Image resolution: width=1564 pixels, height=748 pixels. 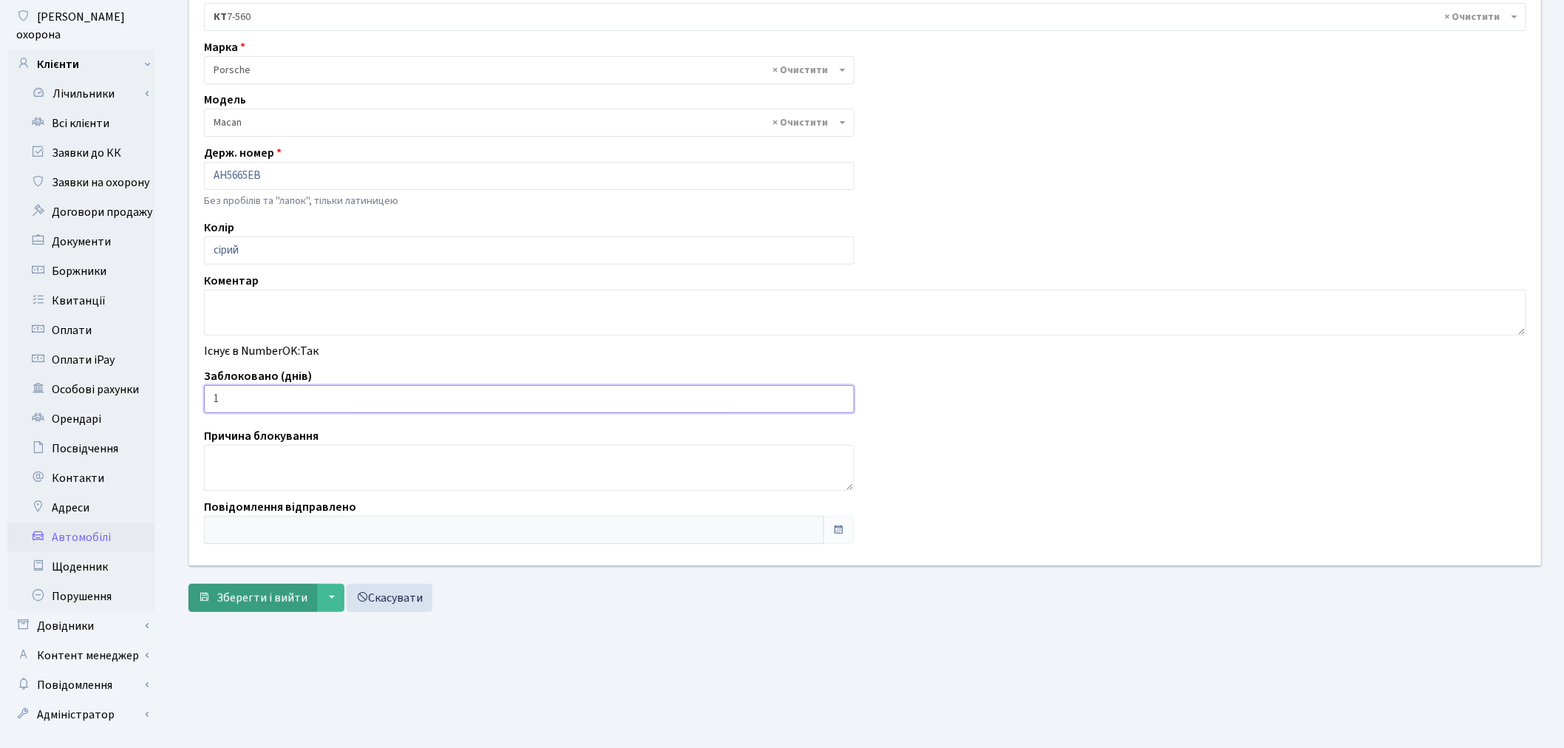 I want to click on label: Коментар, so click(x=231, y=281).